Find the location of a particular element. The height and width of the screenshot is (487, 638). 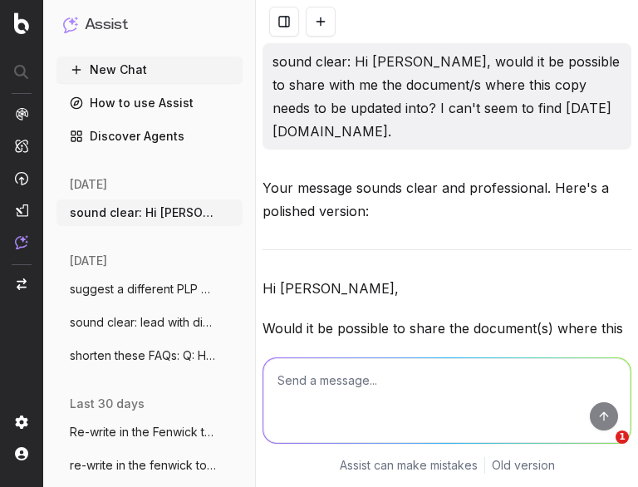

button: sound clear: lead with discount offer me is located at coordinates (149, 322).